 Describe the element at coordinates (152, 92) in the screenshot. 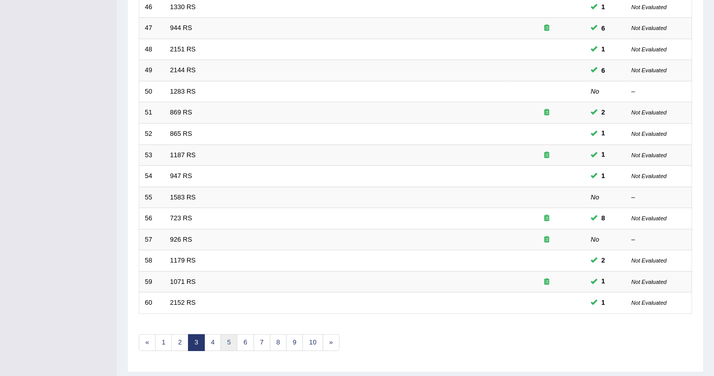

I see `td: 50` at that location.